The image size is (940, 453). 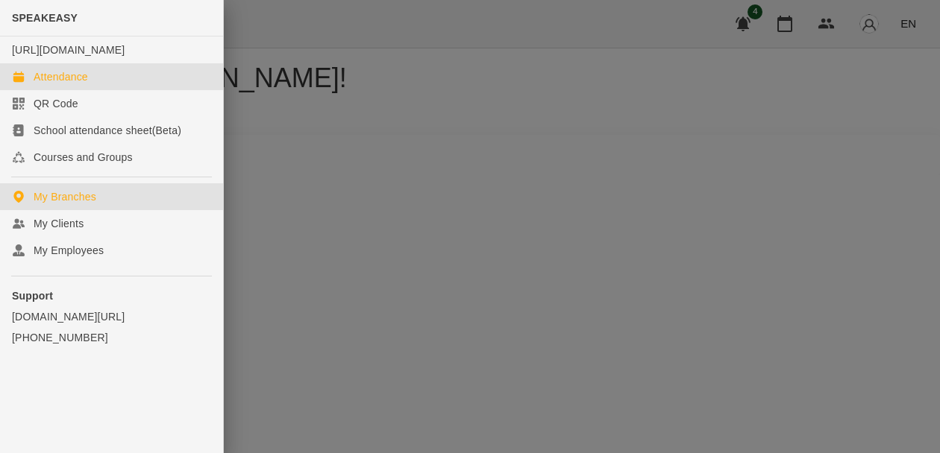 What do you see at coordinates (69, 251) in the screenshot?
I see `div: My Employees` at bounding box center [69, 251].